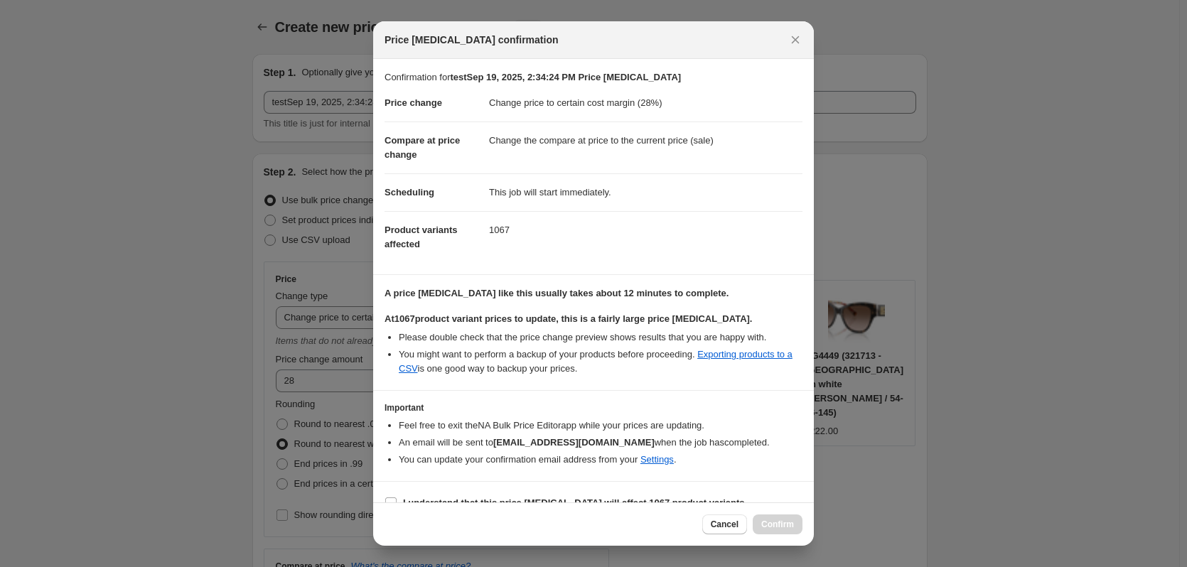 This screenshot has width=1187, height=567. What do you see at coordinates (795, 40) in the screenshot?
I see `button: Close` at bounding box center [795, 40].